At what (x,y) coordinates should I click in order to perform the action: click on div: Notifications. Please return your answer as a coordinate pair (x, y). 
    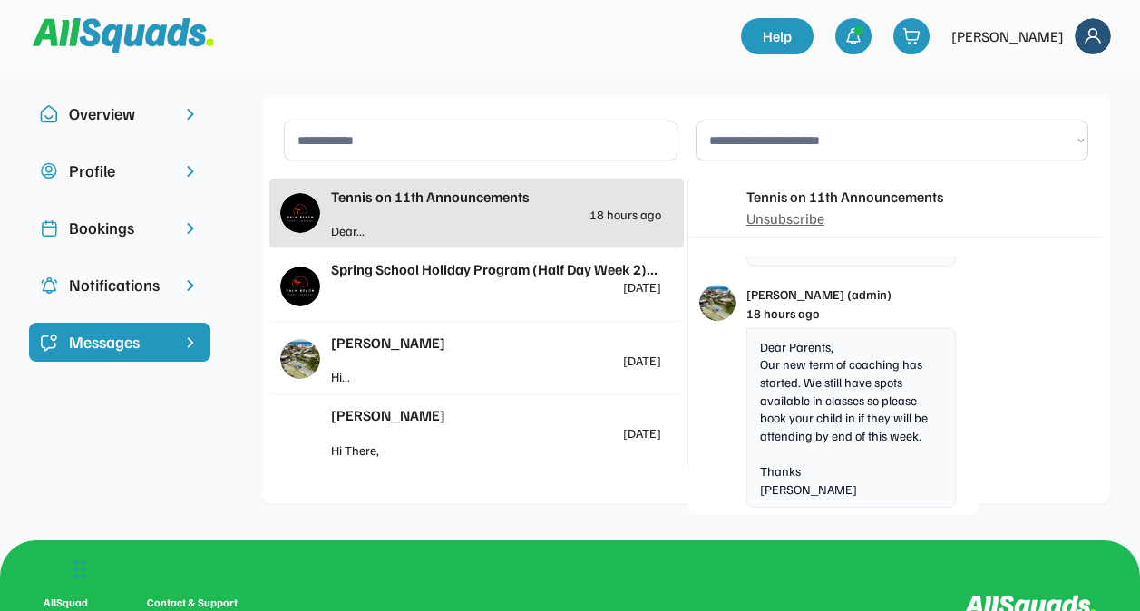
    Looking at the image, I should click on (120, 285).